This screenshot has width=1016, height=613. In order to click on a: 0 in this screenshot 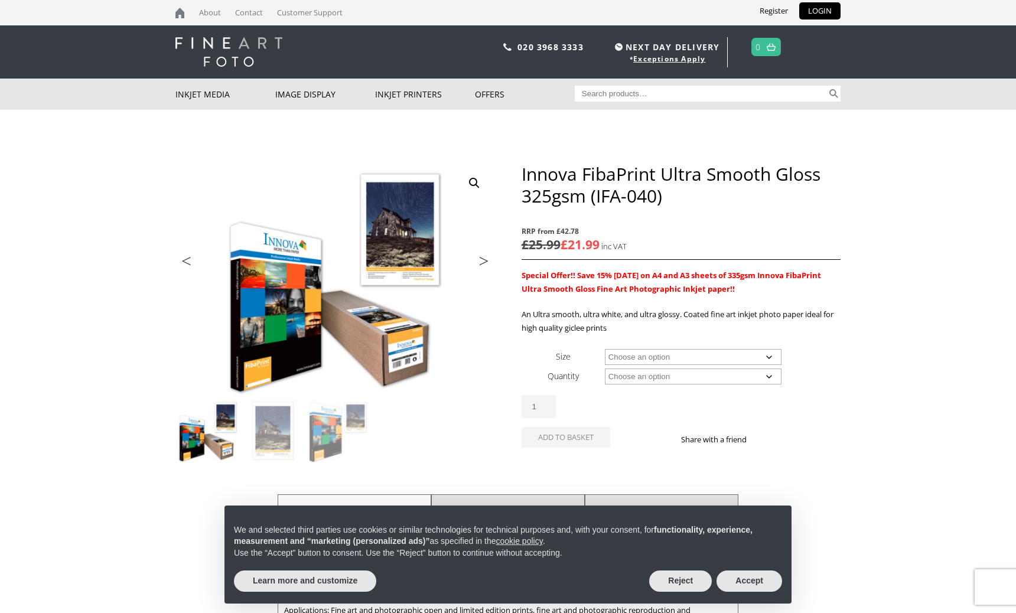, I will do `click(758, 47)`.